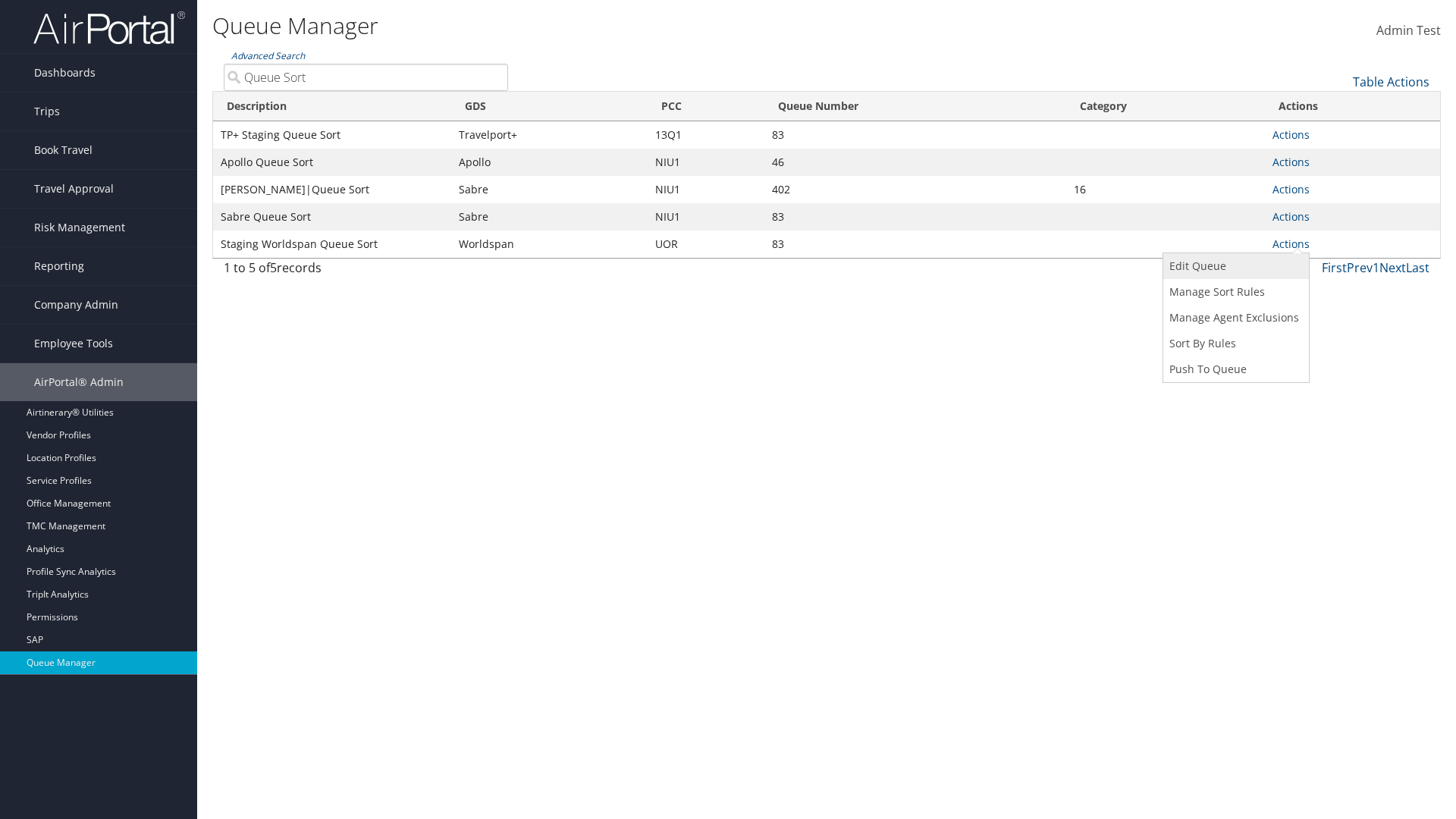 The image size is (1456, 819). Describe the element at coordinates (1392, 267) in the screenshot. I see `a: Next` at that location.